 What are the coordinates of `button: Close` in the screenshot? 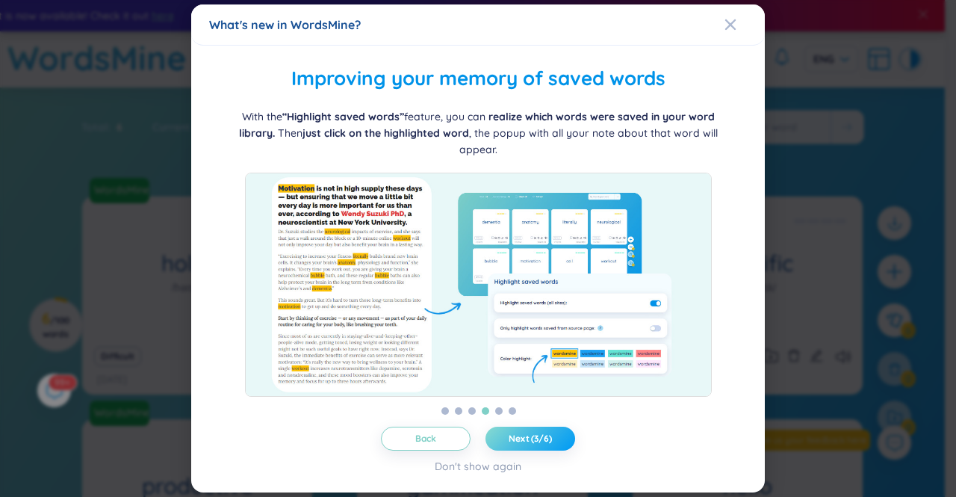 It's located at (745, 25).